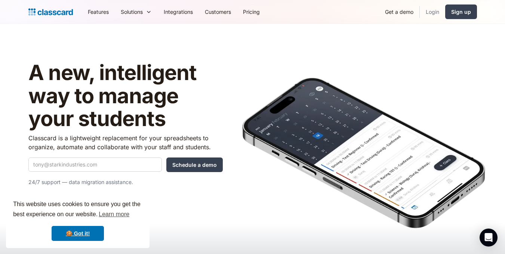 This screenshot has height=254, width=505. I want to click on a: Logo, so click(50, 12).